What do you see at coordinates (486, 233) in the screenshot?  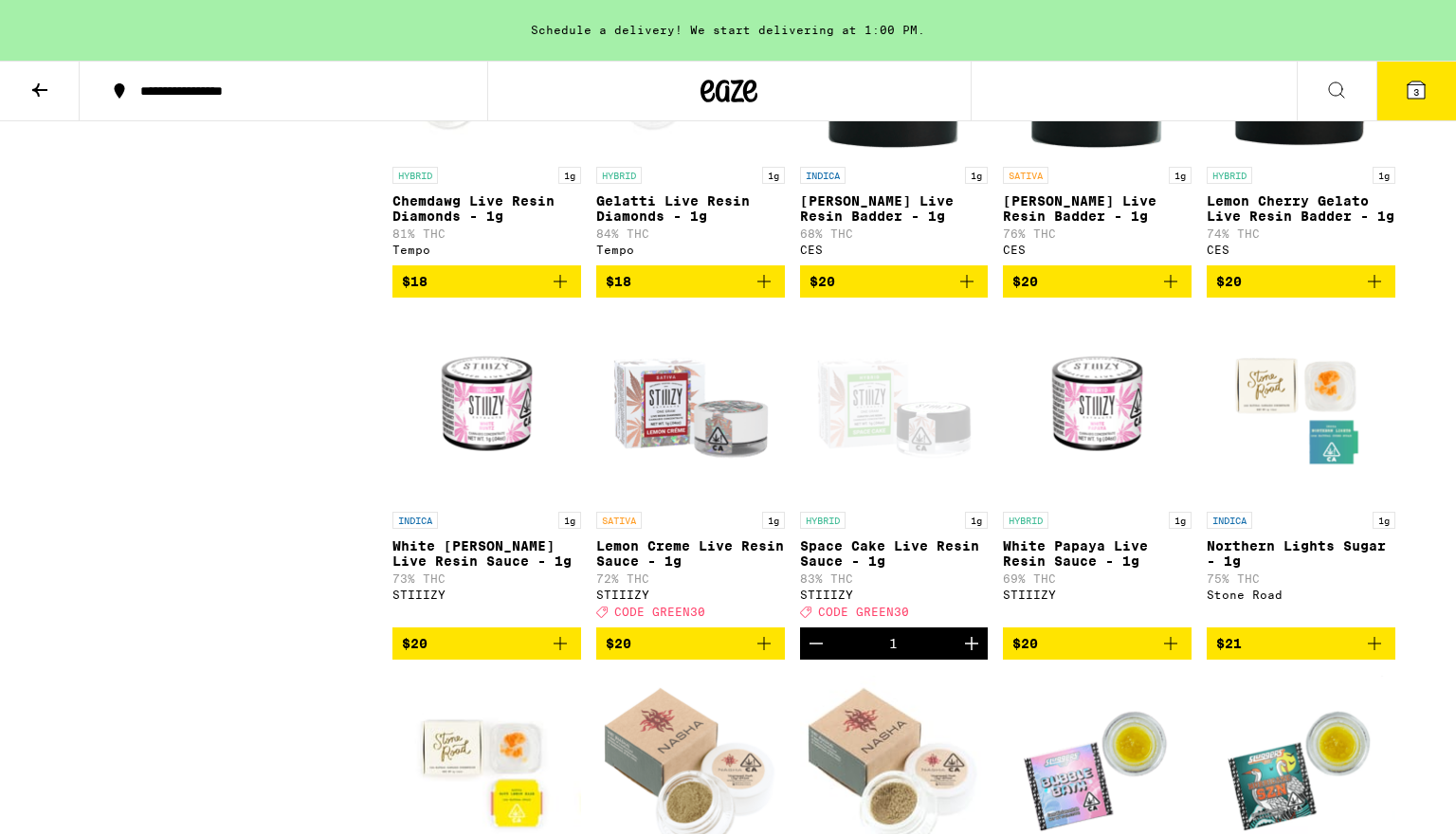 I see `p: 81% THC` at bounding box center [486, 233].